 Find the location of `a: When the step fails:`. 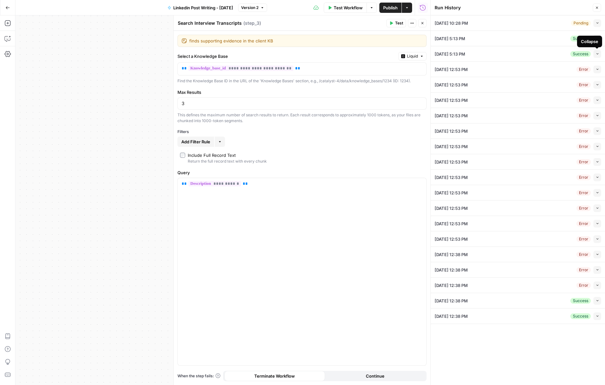

a: When the step fails: is located at coordinates (199, 376).